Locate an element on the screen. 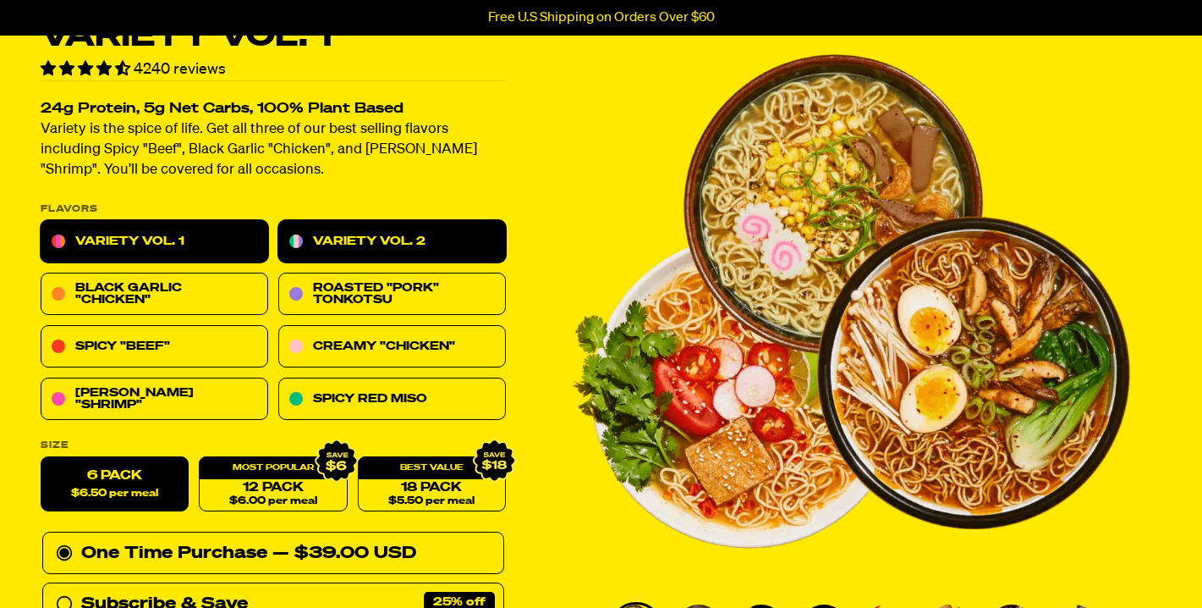  a: Variety Vol. 2 is located at coordinates (392, 242).